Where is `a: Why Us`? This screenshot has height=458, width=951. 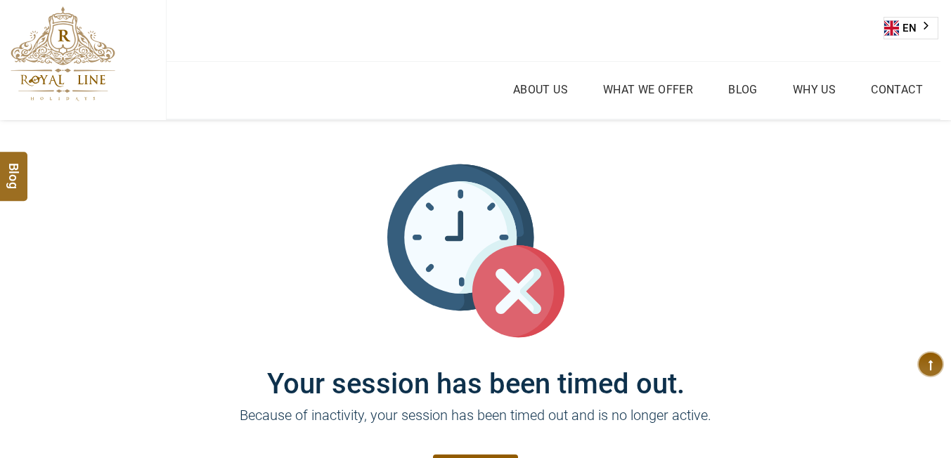 a: Why Us is located at coordinates (814, 89).